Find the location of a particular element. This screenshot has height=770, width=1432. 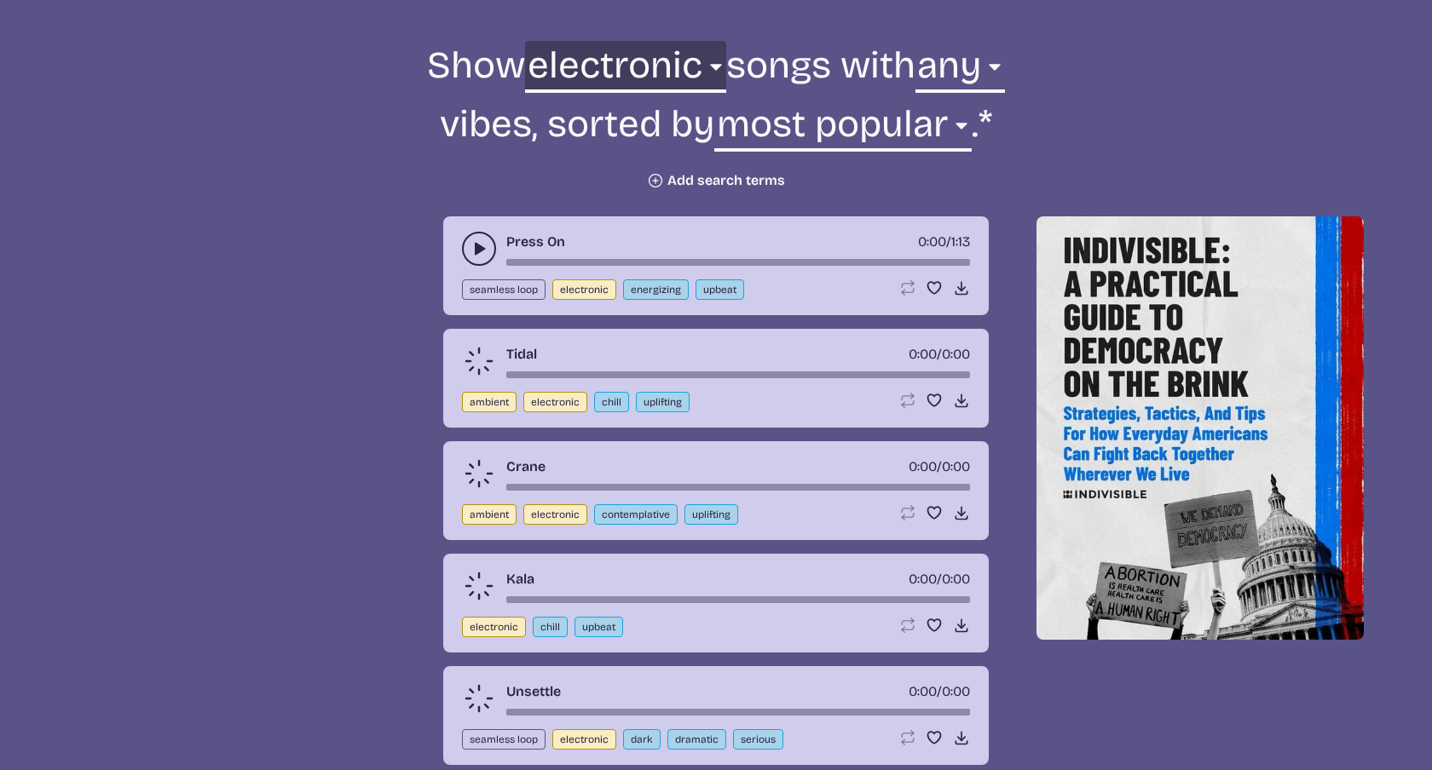

button: Add search terms is located at coordinates (716, 181).